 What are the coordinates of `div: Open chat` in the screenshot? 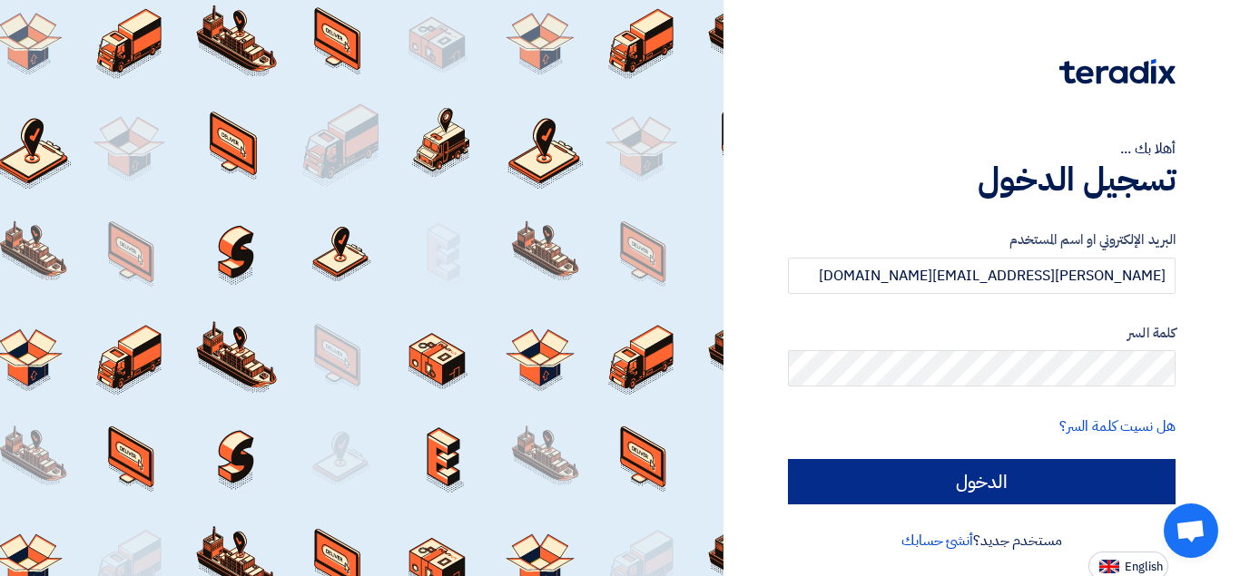 It's located at (1191, 531).